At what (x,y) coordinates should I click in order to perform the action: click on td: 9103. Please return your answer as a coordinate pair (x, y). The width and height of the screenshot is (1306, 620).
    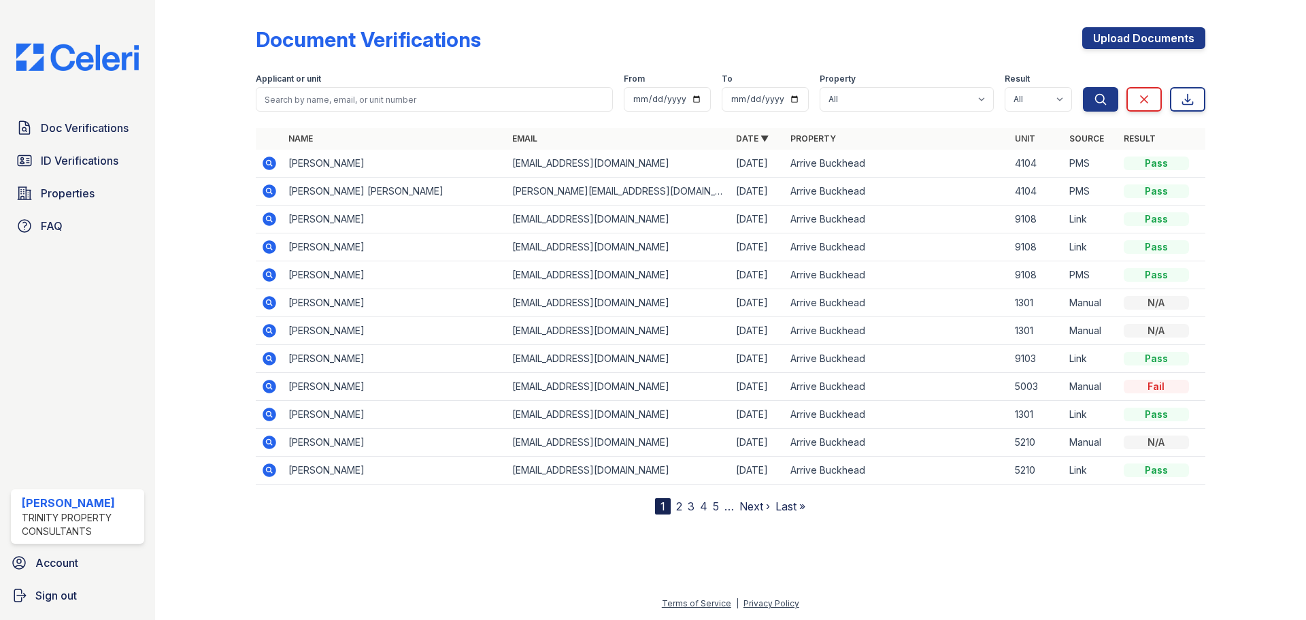
    Looking at the image, I should click on (1037, 359).